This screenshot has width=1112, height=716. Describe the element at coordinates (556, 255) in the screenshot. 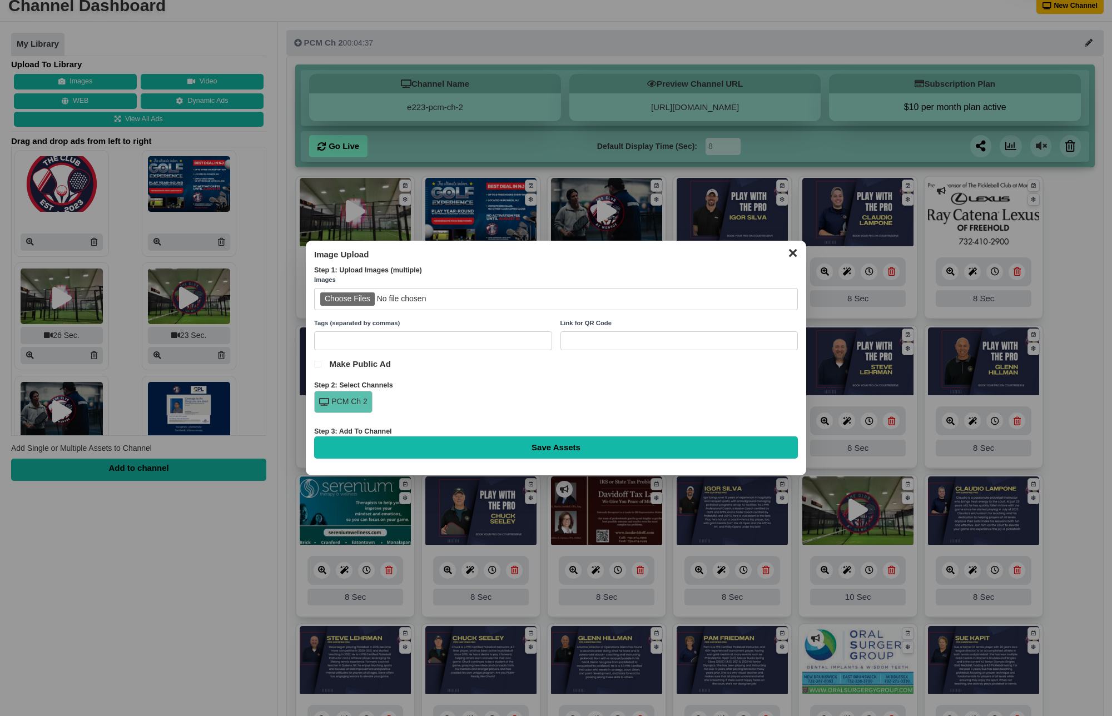

I see `h3: Image Upload` at that location.